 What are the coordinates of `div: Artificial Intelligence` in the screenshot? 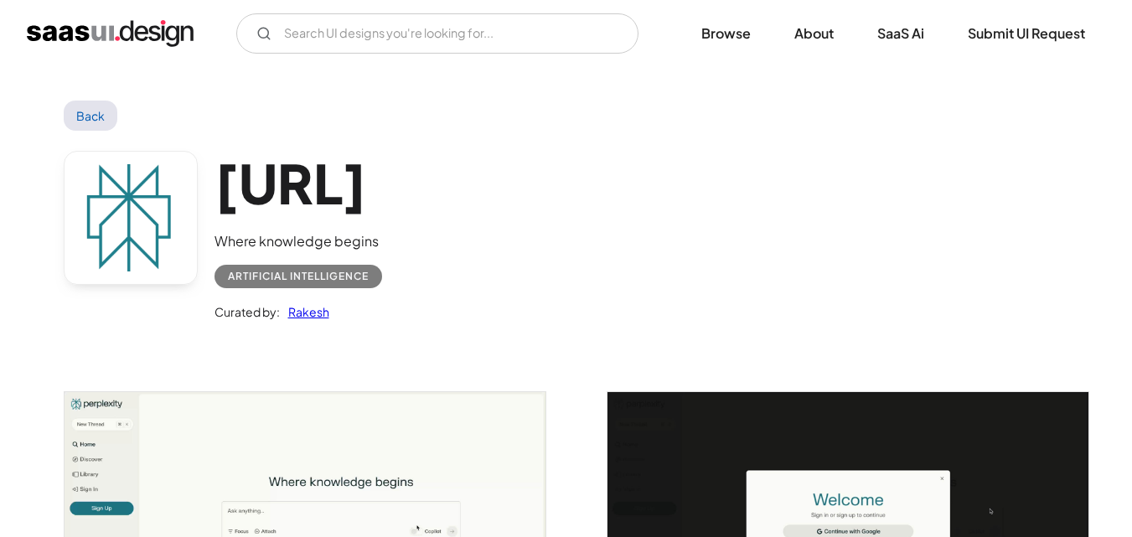 It's located at (298, 277).